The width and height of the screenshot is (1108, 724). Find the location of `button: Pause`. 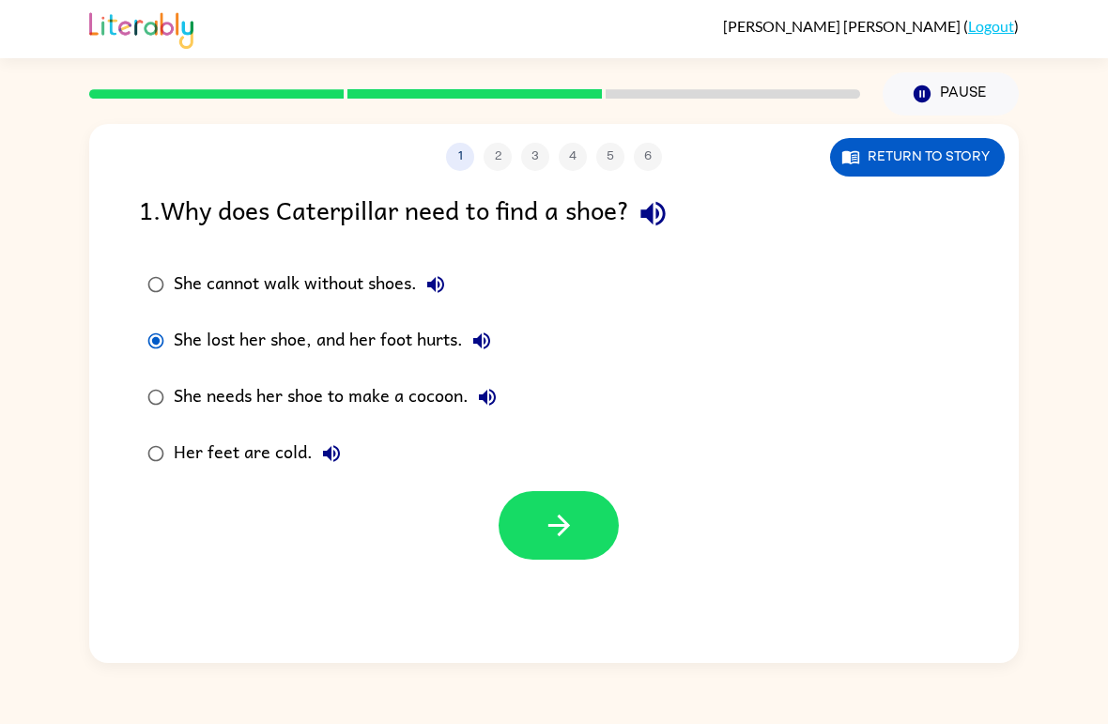

button: Pause is located at coordinates (950, 94).